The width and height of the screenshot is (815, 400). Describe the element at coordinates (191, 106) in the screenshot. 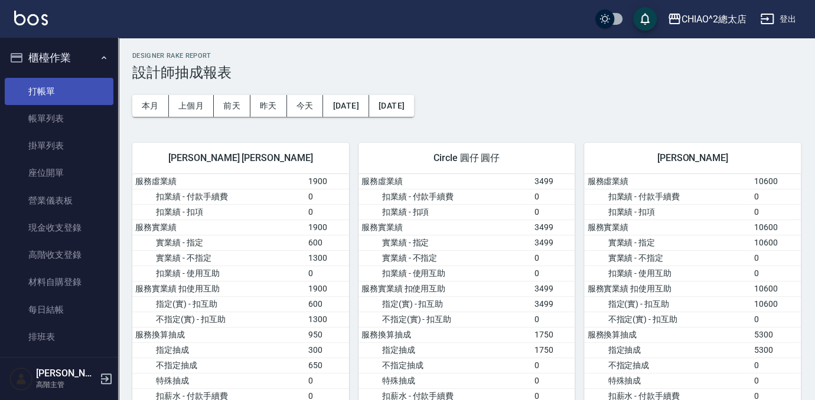

I see `button: 上個月` at that location.